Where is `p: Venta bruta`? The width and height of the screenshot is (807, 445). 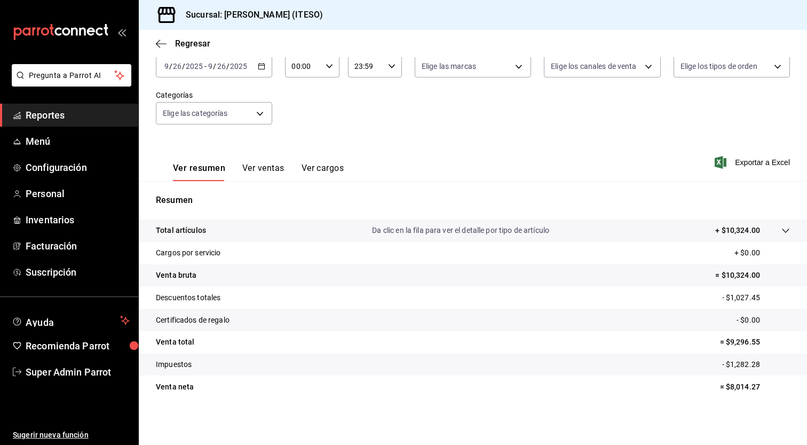 p: Venta bruta is located at coordinates (176, 275).